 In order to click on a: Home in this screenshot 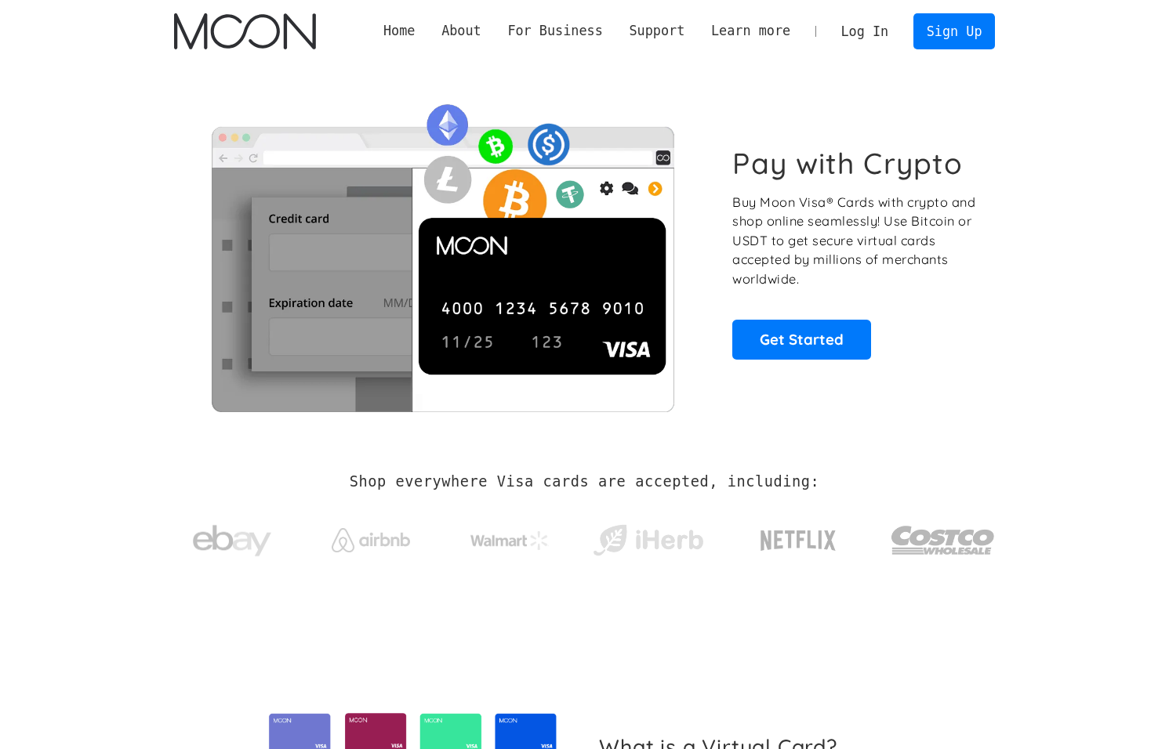, I will do `click(399, 31)`.